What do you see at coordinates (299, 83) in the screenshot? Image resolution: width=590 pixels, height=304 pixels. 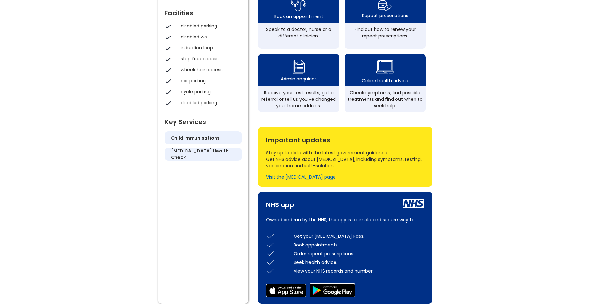 I see `a: admin enquiry iconAdmin enquiriesReceive your test results, get a referral or tell us you’ve chan...` at bounding box center [299, 83].